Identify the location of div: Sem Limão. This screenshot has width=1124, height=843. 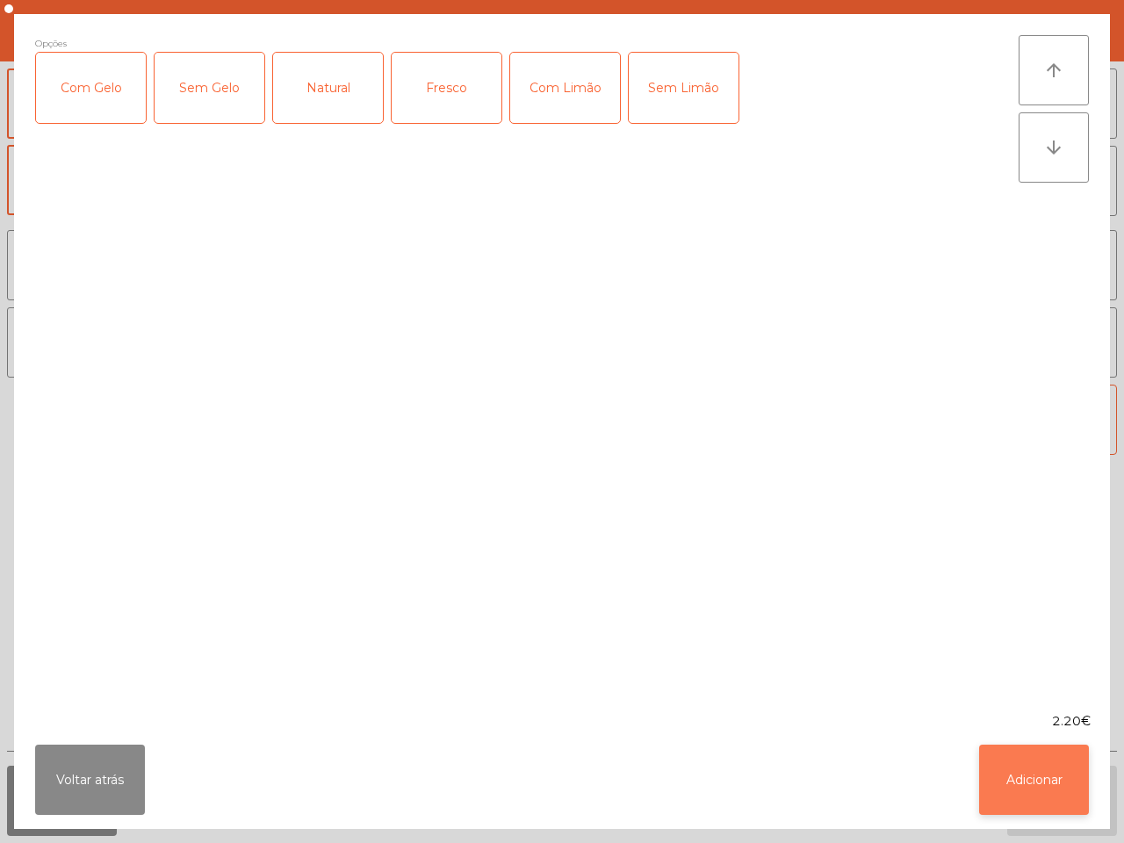
(683, 88).